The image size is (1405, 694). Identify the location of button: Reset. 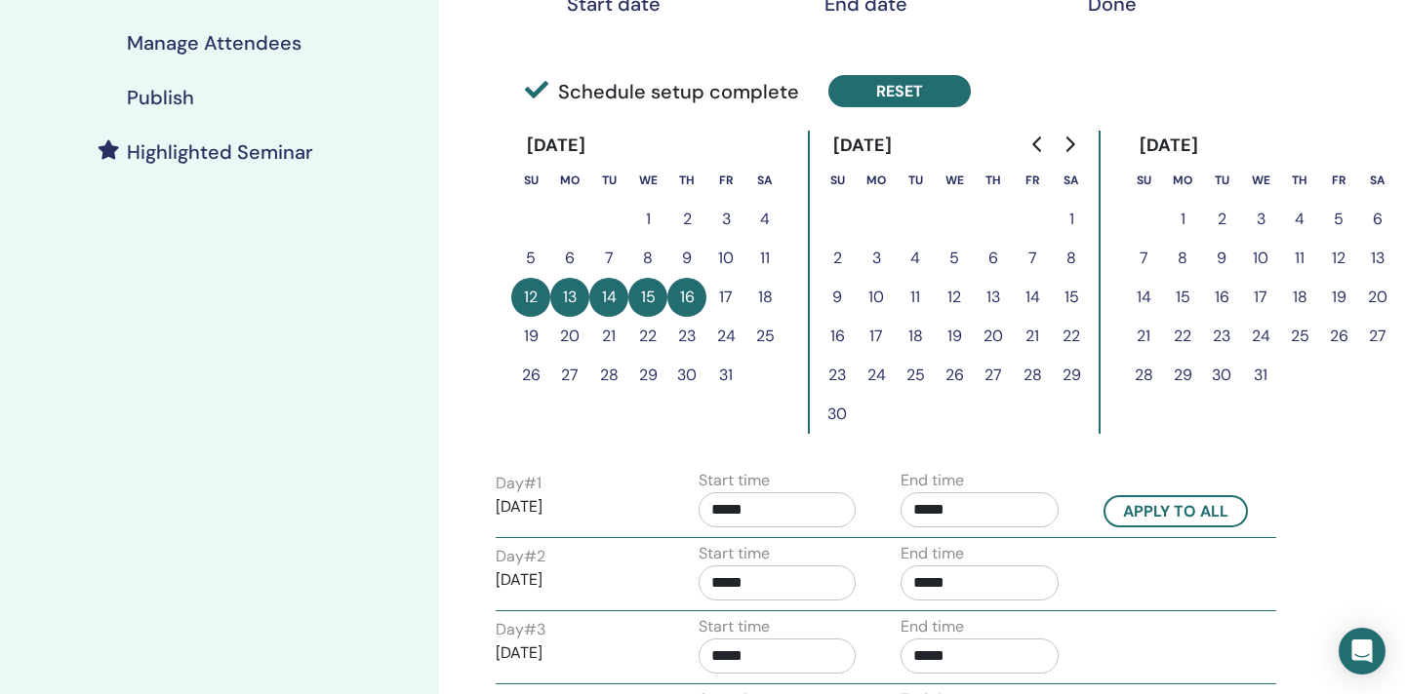
(899, 91).